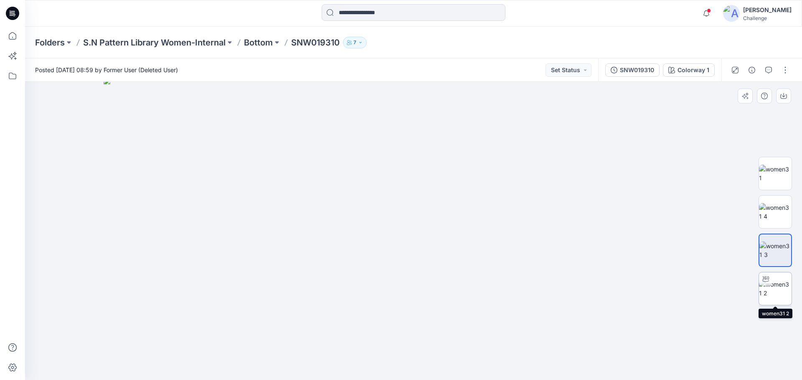 Image resolution: width=802 pixels, height=380 pixels. What do you see at coordinates (775, 289) in the screenshot?
I see `img: women31 2` at bounding box center [775, 289].